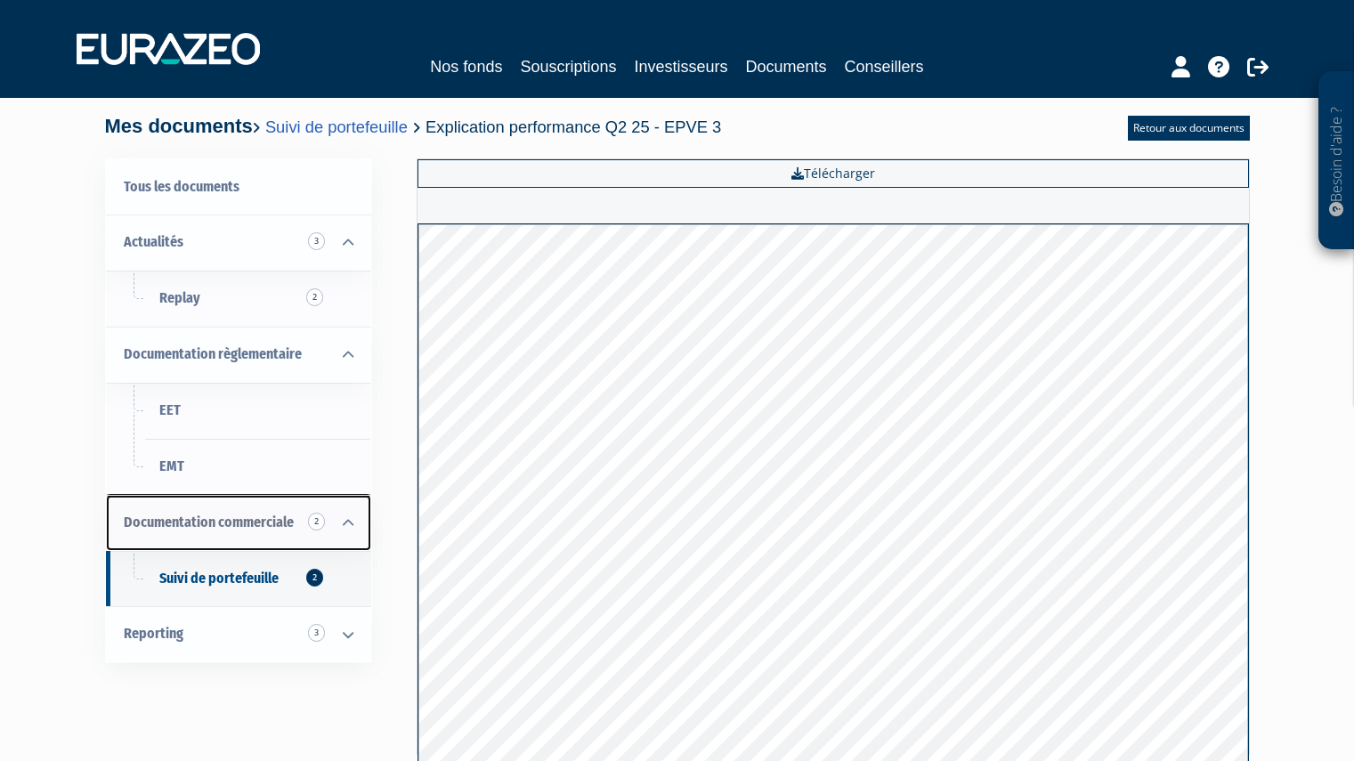 Image resolution: width=1354 pixels, height=761 pixels. Describe the element at coordinates (213, 353) in the screenshot. I see `span: Documentation règlementaire` at that location.